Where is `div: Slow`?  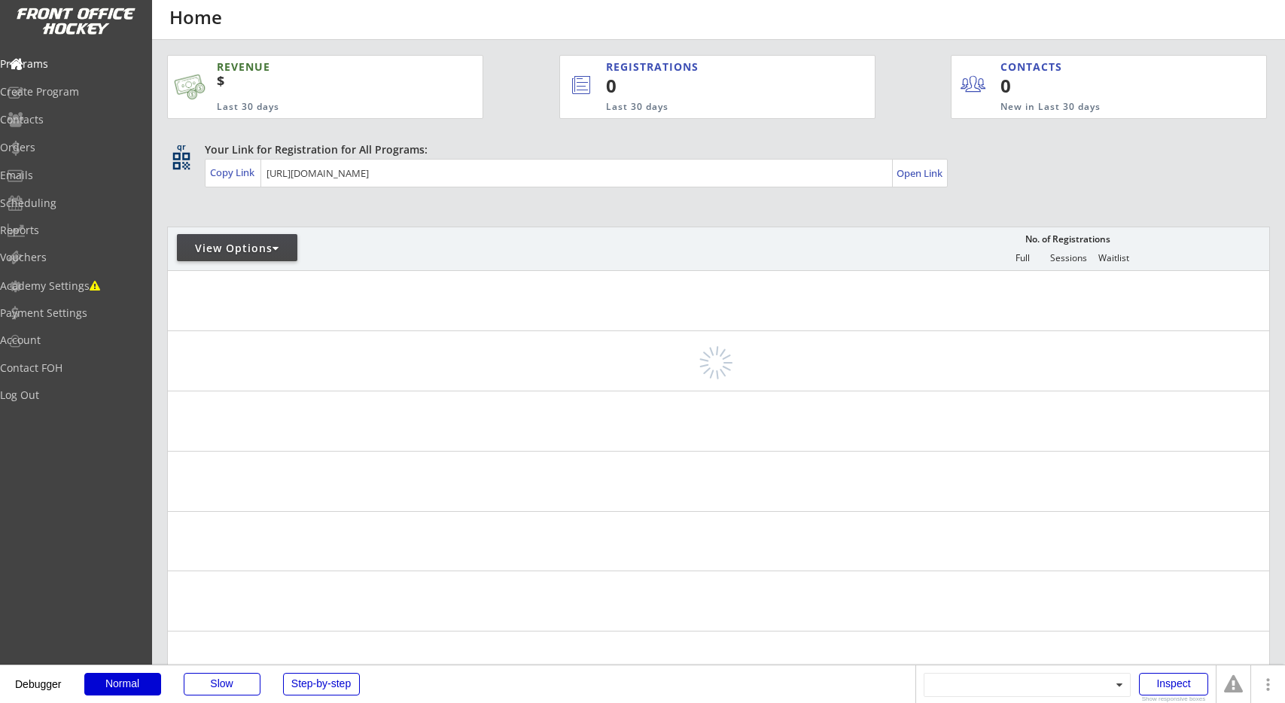
div: Slow is located at coordinates (222, 684).